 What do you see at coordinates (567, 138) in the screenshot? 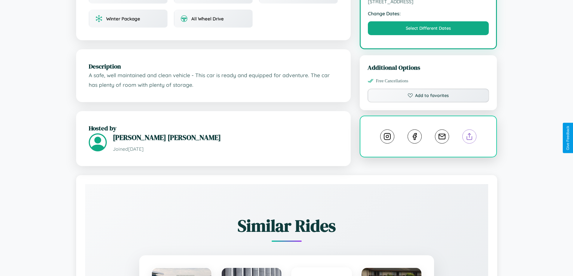
I see `div: Give Feedback` at bounding box center [567, 138].